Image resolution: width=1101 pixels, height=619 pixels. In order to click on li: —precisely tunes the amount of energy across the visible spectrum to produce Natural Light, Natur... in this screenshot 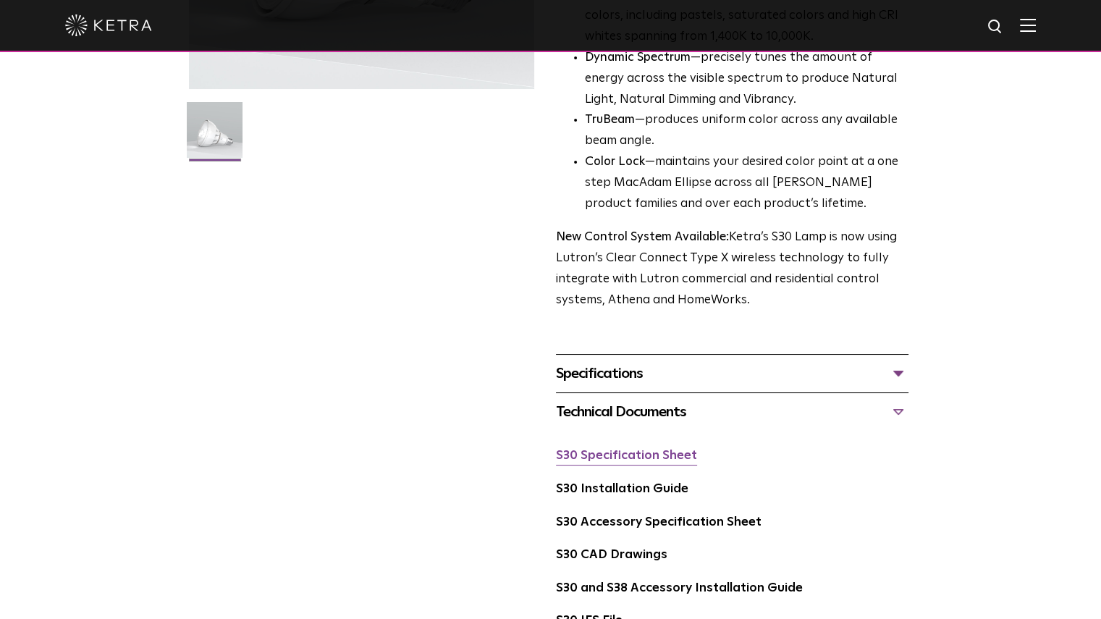, I will do `click(747, 79)`.